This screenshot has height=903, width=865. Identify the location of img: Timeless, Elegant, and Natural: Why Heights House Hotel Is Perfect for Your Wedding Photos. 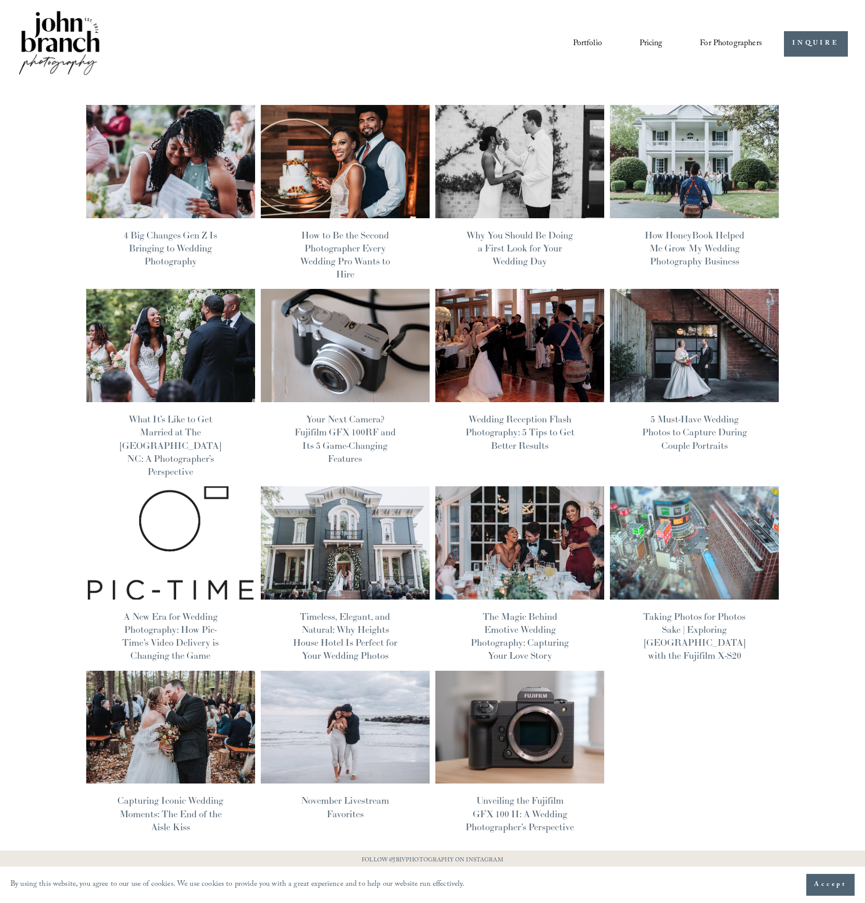
(345, 543).